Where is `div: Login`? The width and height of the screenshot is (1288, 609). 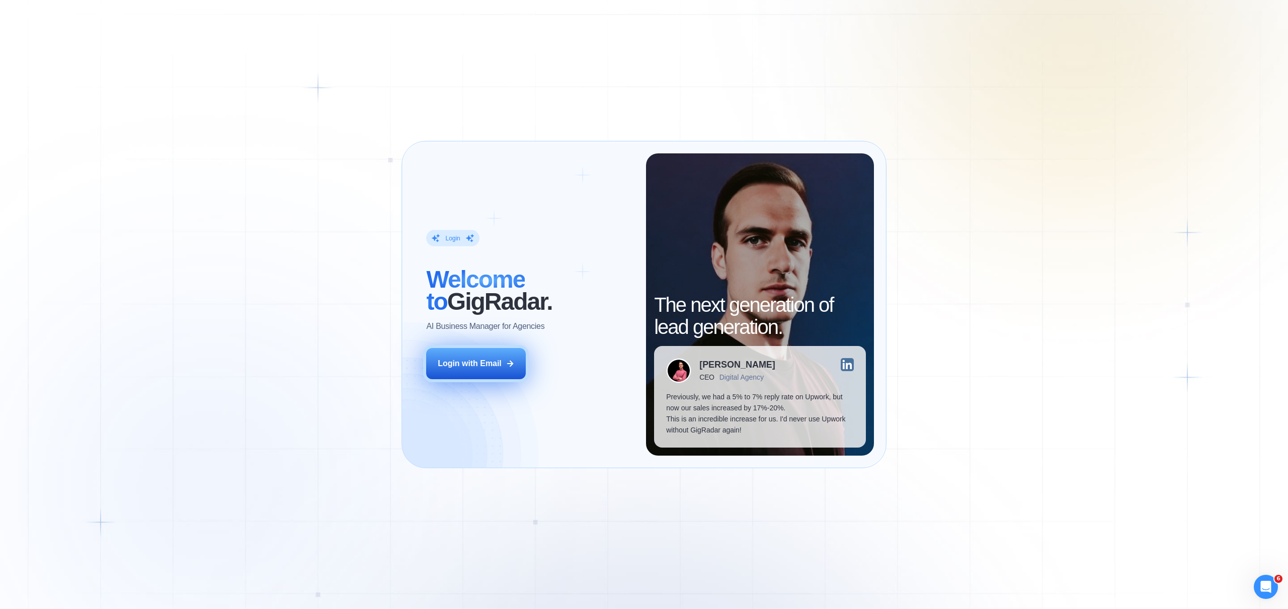 div: Login is located at coordinates (452, 239).